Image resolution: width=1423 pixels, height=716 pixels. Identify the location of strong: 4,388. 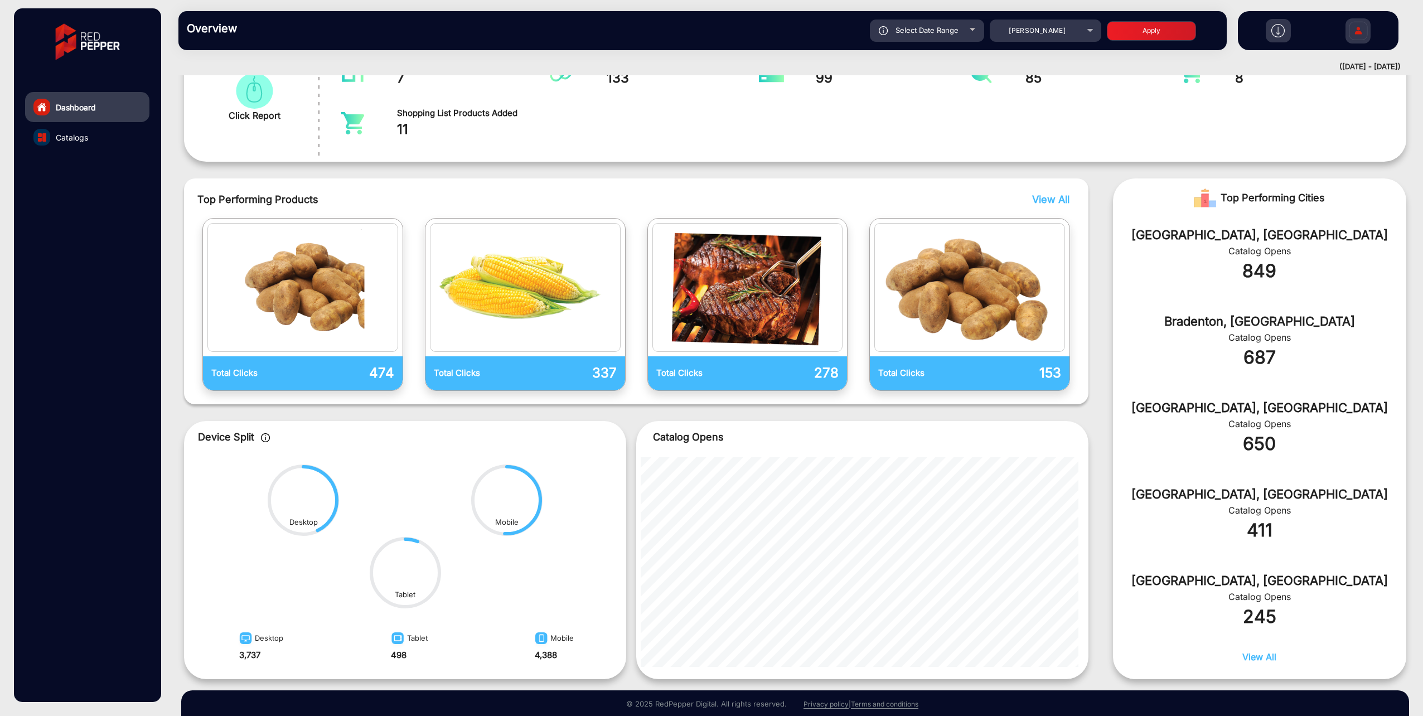
(546, 654).